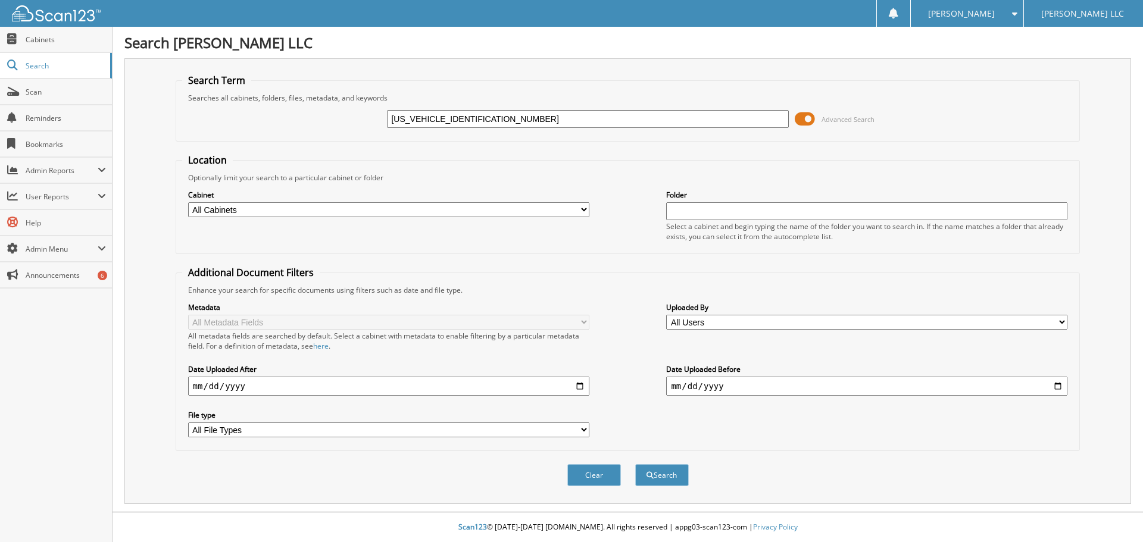 The width and height of the screenshot is (1143, 542). What do you see at coordinates (389, 195) in the screenshot?
I see `label: Cabinet` at bounding box center [389, 195].